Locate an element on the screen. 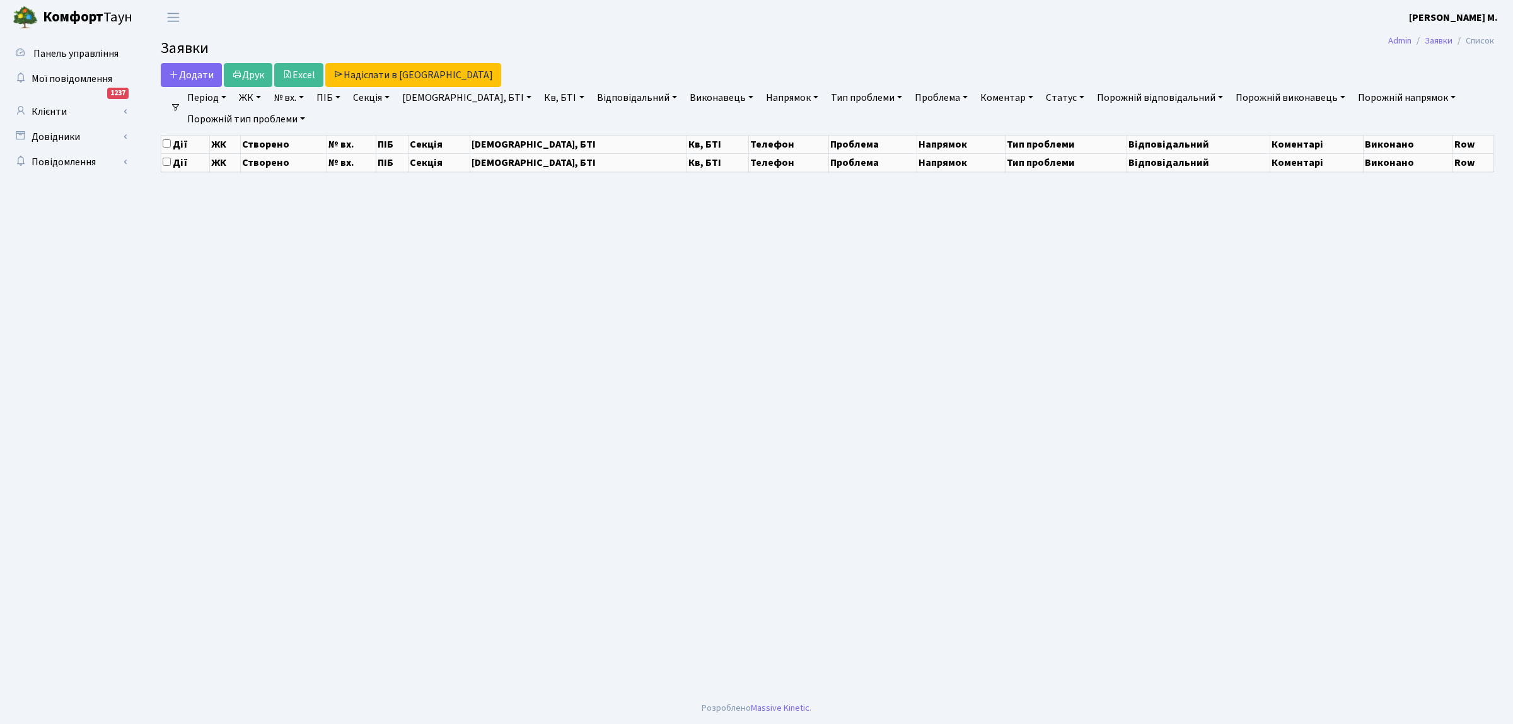  a: Довідники is located at coordinates (69, 137).